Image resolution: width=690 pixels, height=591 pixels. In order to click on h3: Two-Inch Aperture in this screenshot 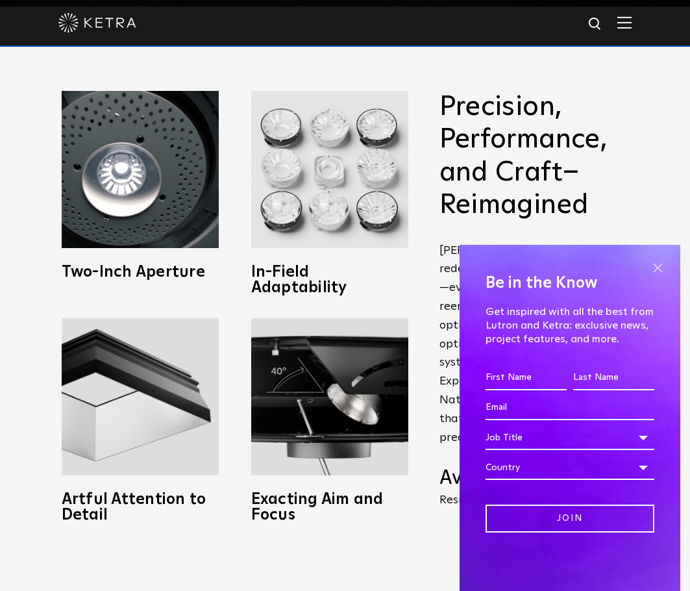, I will do `click(140, 272)`.